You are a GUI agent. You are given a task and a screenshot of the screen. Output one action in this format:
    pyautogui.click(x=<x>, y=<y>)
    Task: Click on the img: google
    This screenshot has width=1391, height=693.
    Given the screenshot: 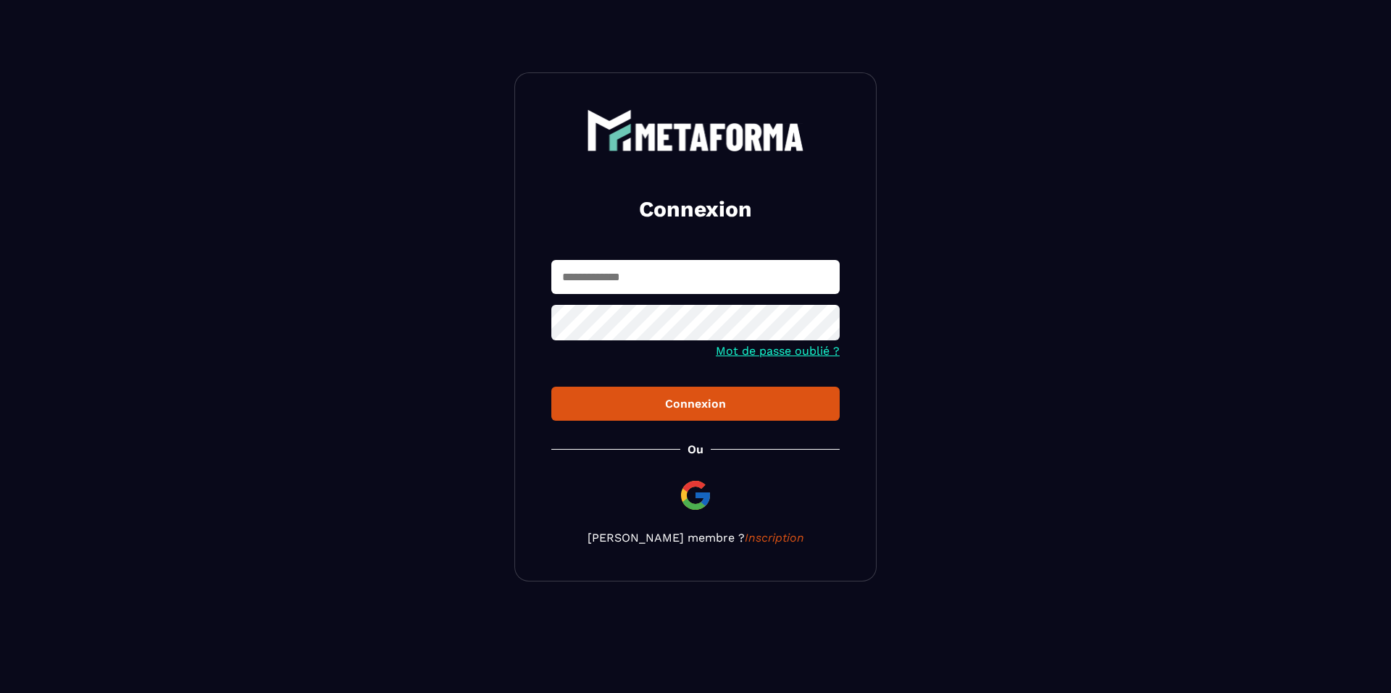 What is the action you would take?
    pyautogui.click(x=695, y=496)
    